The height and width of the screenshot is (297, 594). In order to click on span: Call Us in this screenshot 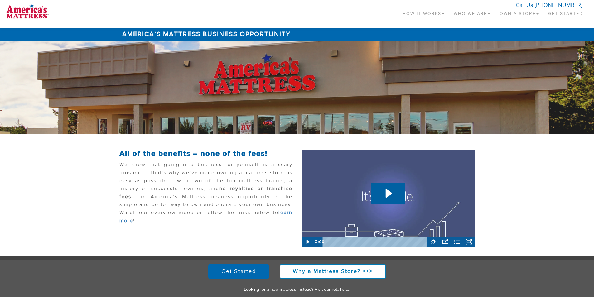, I will do `click(524, 5)`.